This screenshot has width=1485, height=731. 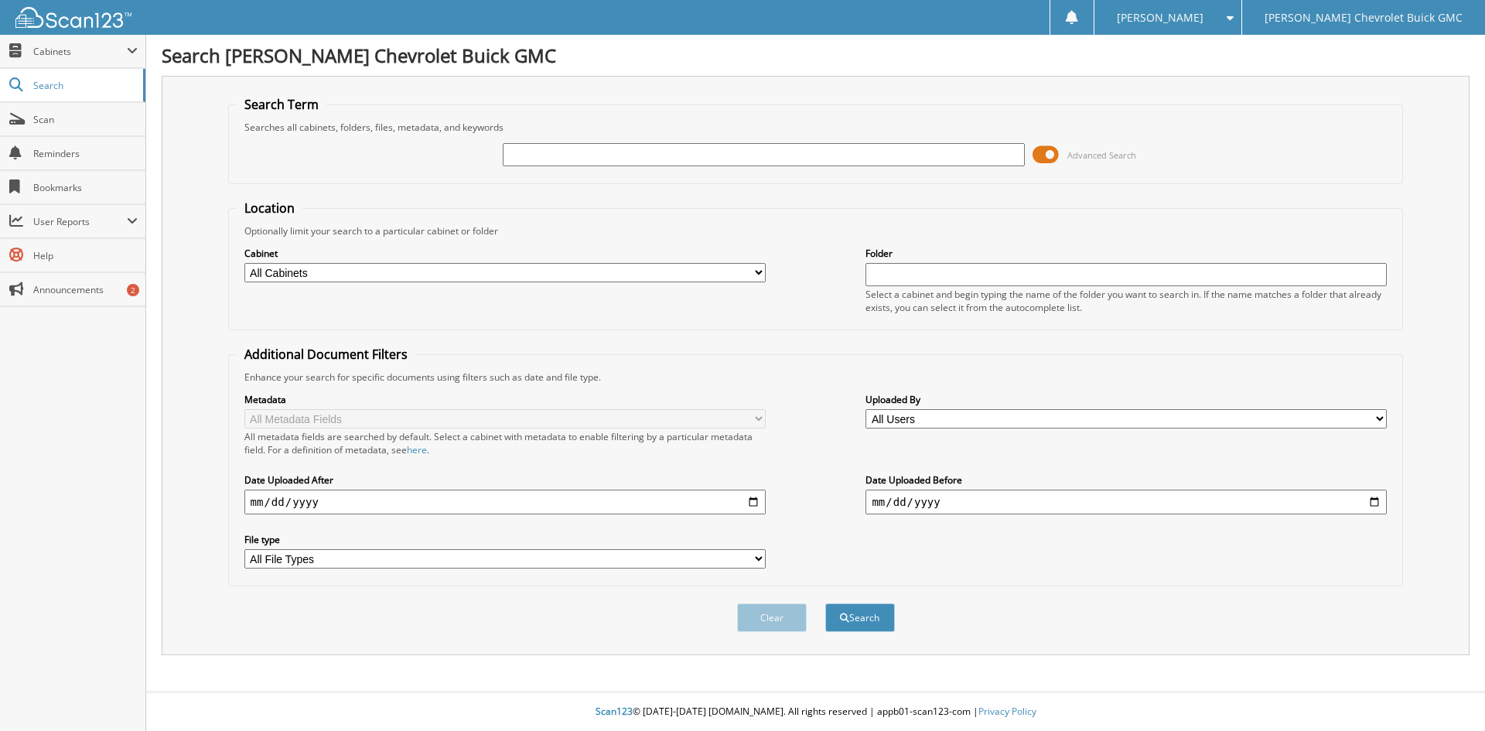 I want to click on label: Cabinet, so click(x=505, y=253).